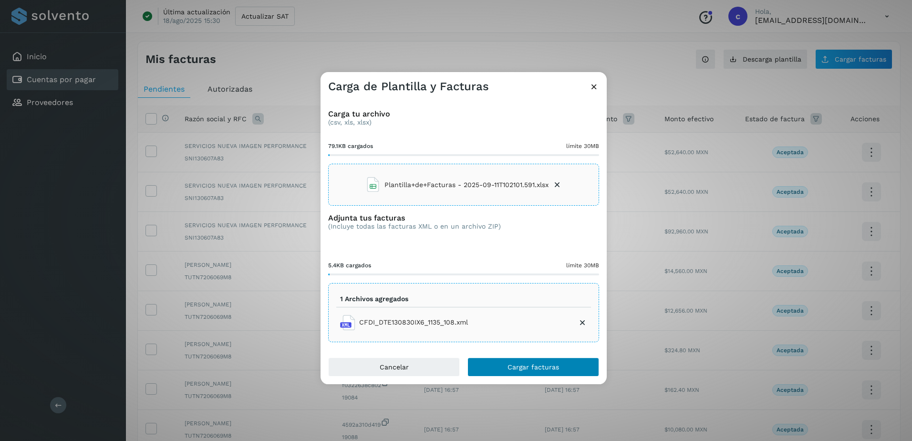 The image size is (912, 441). I want to click on h3: Carga de Plantilla y Facturas, so click(408, 86).